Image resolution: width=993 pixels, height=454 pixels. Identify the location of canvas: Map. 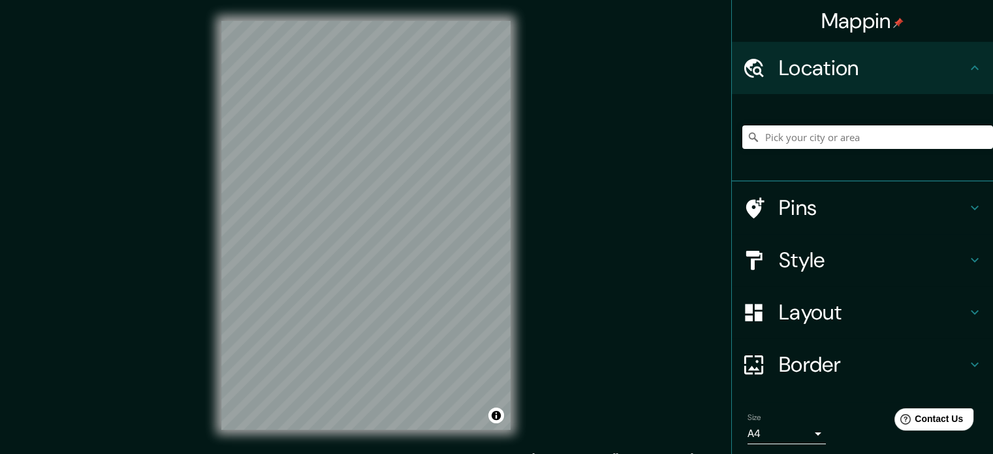
(365, 225).